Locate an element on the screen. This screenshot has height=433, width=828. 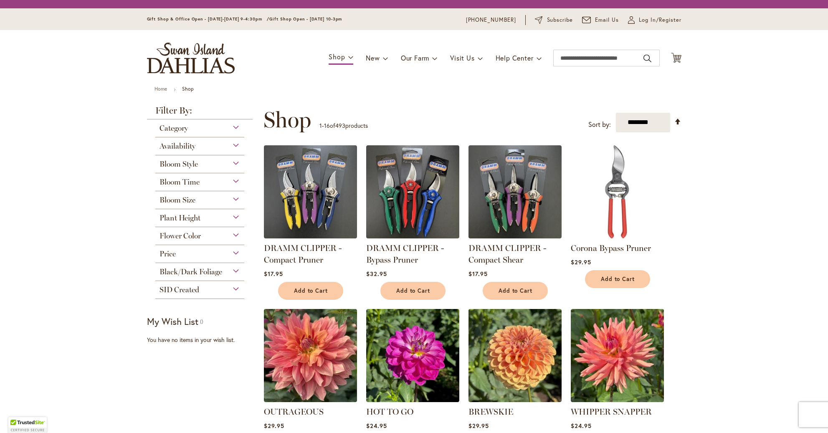
a: Log In/Register is located at coordinates (655, 20).